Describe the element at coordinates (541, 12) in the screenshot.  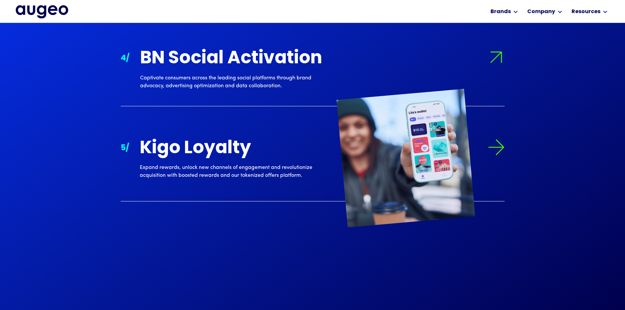
I see `div: Company` at that location.